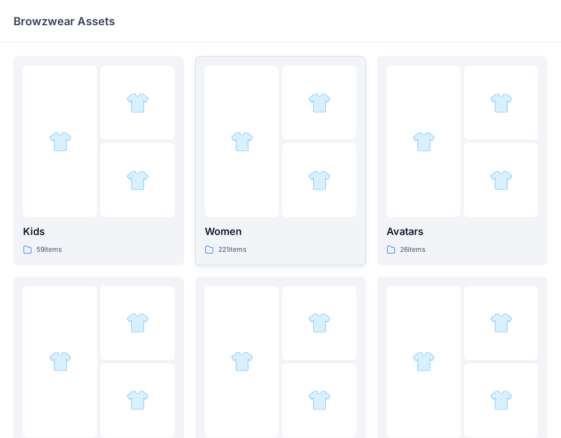  Describe the element at coordinates (64, 21) in the screenshot. I see `p: Browzwear Assets` at that location.